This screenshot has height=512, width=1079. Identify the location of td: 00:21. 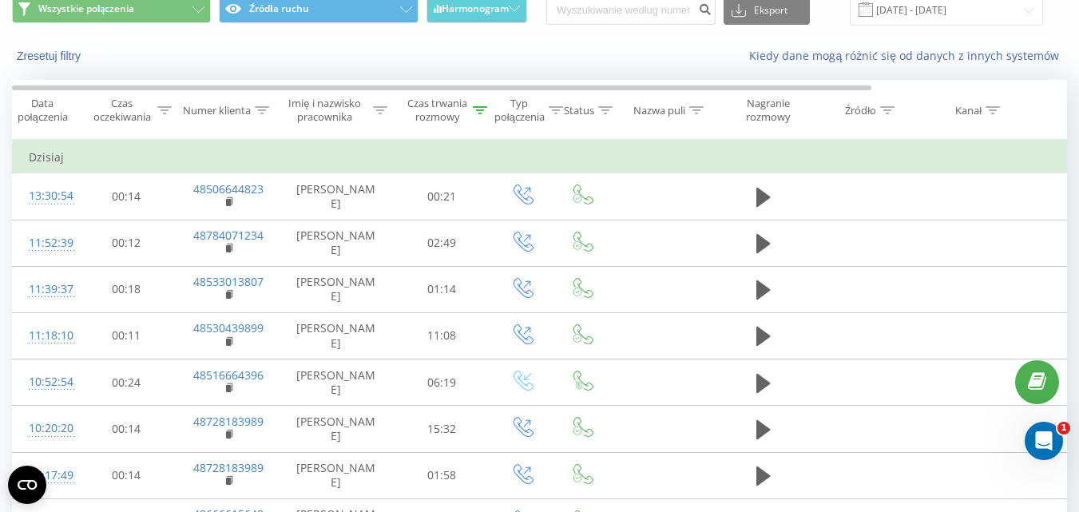
(441, 196).